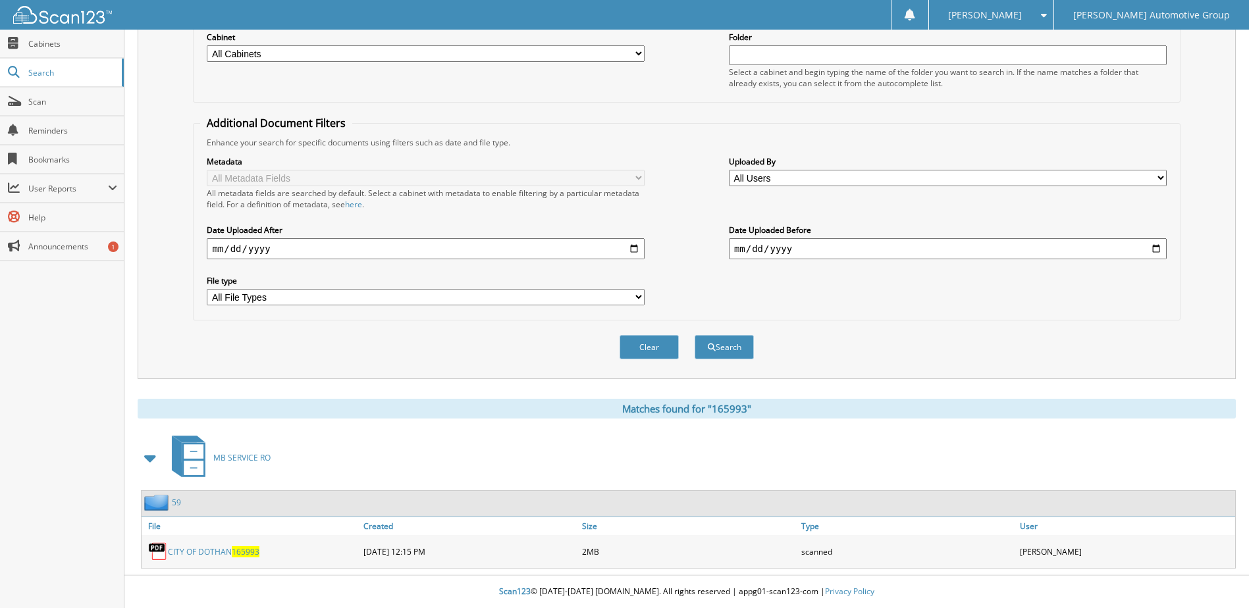  What do you see at coordinates (425, 161) in the screenshot?
I see `label: Metadata` at bounding box center [425, 161].